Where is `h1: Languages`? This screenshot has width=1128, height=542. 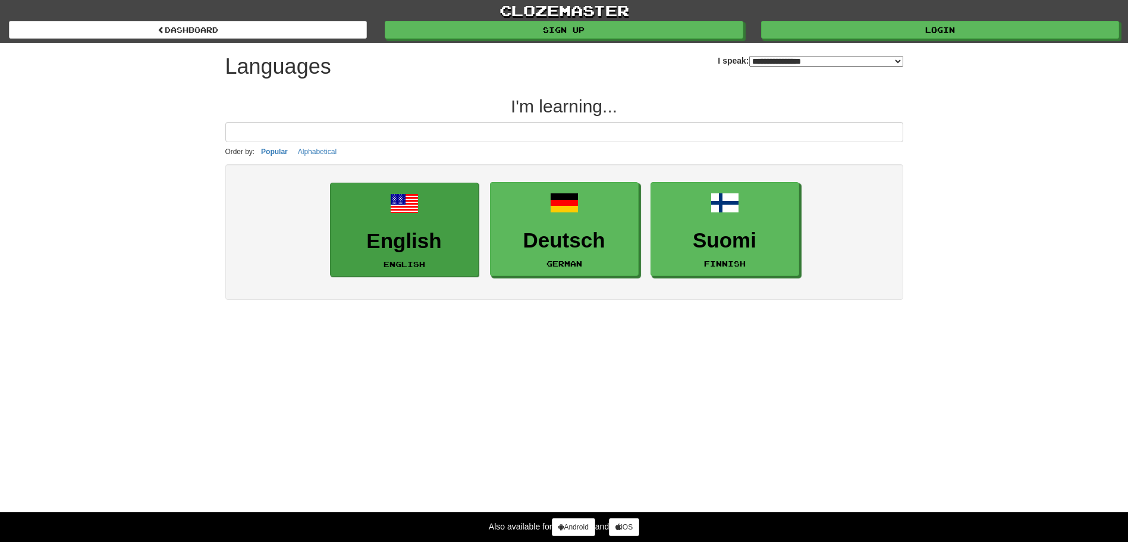
h1: Languages is located at coordinates (278, 67).